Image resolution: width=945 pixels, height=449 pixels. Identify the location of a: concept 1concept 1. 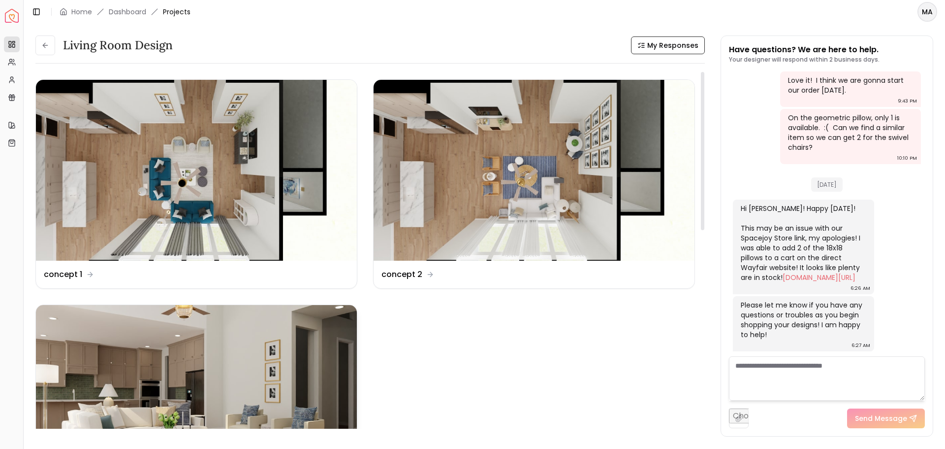
(196, 184).